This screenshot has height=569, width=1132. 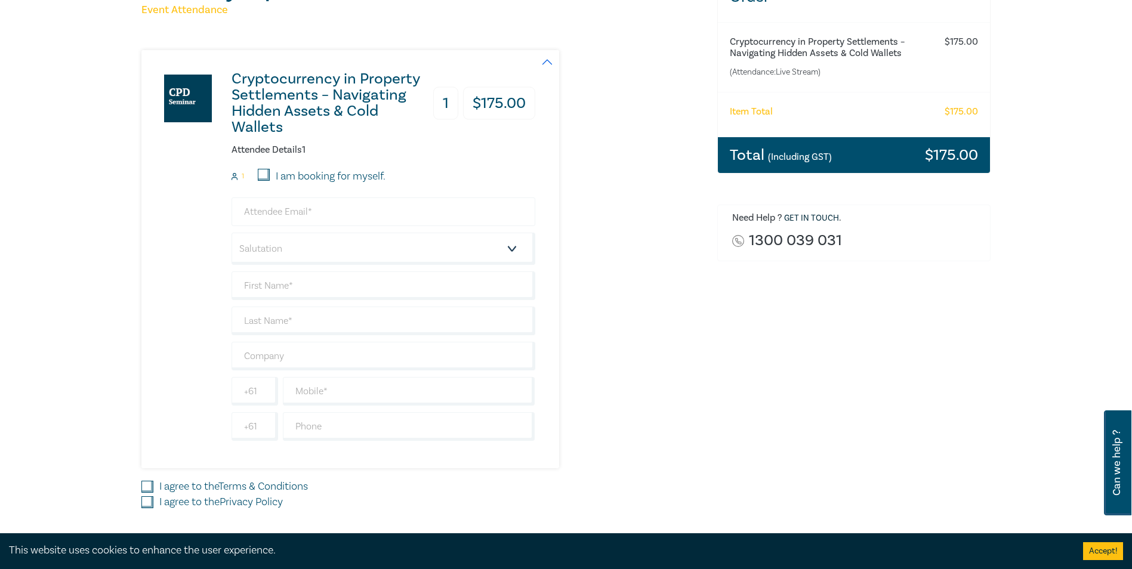 I want to click on input: Last Name*, so click(x=383, y=321).